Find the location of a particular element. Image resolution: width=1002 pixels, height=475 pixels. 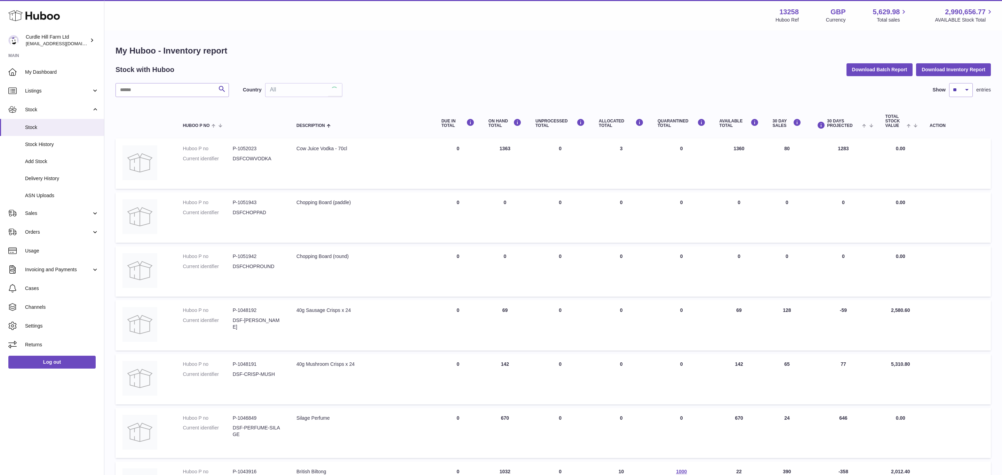

span: Usage is located at coordinates (62, 251).